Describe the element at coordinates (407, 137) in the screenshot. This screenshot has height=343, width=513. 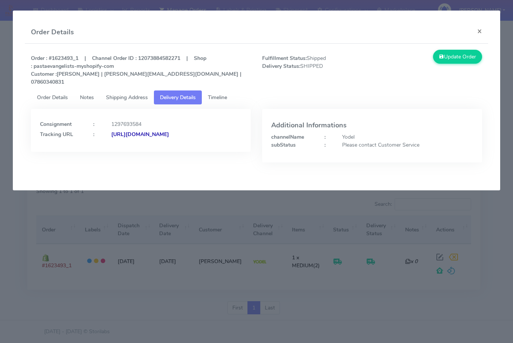
I see `div: Yodel` at that location.